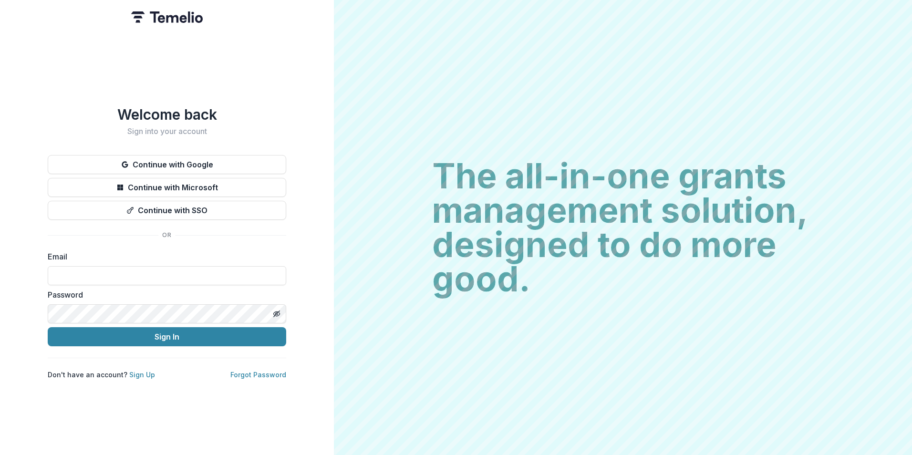 Image resolution: width=912 pixels, height=455 pixels. Describe the element at coordinates (167, 337) in the screenshot. I see `button: Sign In` at that location.